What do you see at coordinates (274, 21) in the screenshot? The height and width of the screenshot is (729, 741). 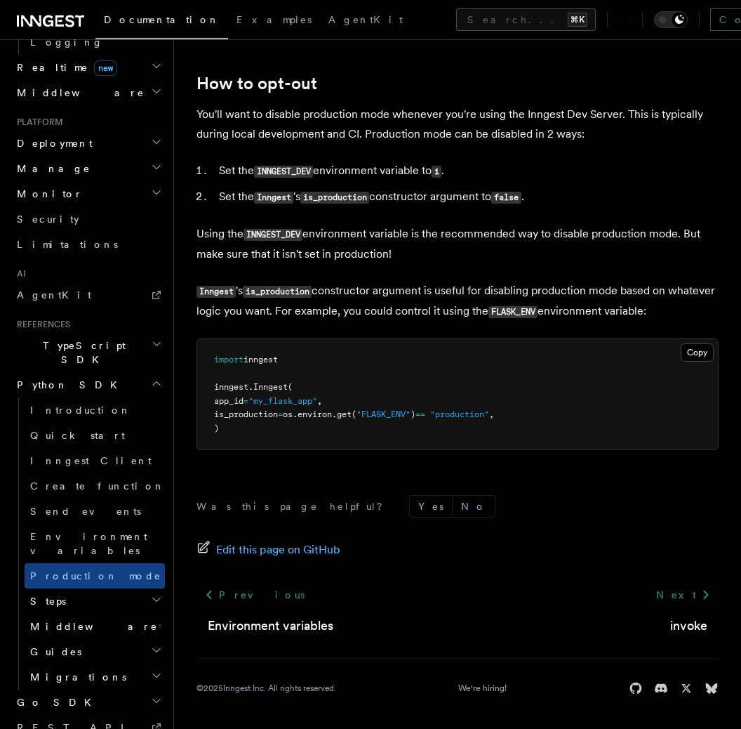 I see `a: Examples` at bounding box center [274, 21].